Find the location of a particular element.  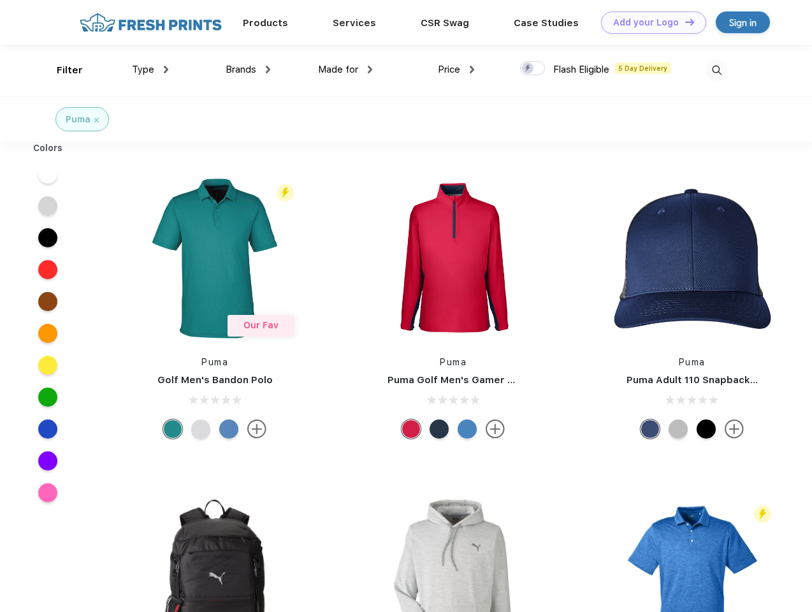

div: Green Lagoon is located at coordinates (173, 429).